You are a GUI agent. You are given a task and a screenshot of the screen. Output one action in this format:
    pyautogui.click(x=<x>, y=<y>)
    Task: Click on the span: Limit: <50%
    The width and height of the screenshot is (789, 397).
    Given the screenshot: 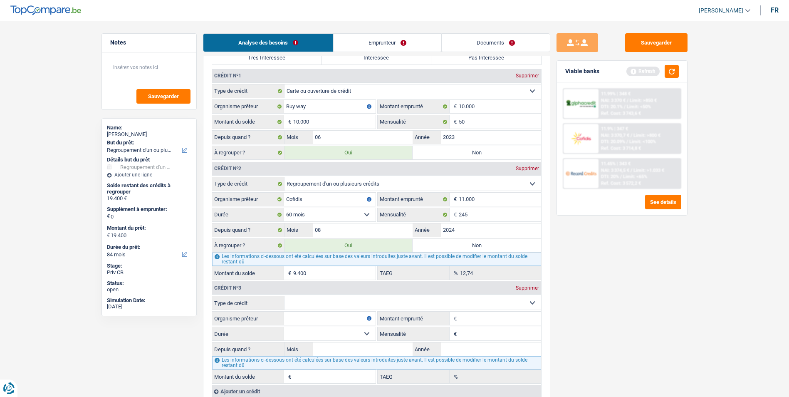 What is the action you would take?
    pyautogui.click(x=639, y=107)
    